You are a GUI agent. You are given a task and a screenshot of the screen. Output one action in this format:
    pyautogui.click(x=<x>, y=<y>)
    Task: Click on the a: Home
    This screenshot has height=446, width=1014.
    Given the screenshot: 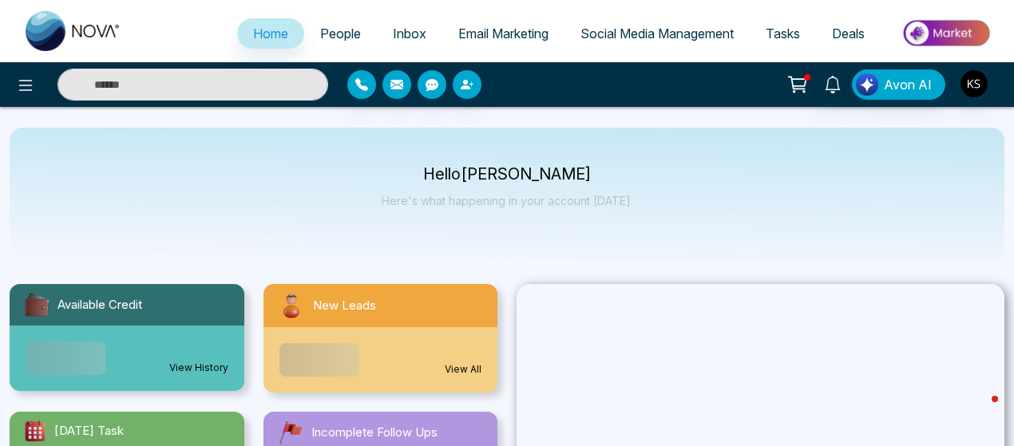 What is the action you would take?
    pyautogui.click(x=271, y=34)
    